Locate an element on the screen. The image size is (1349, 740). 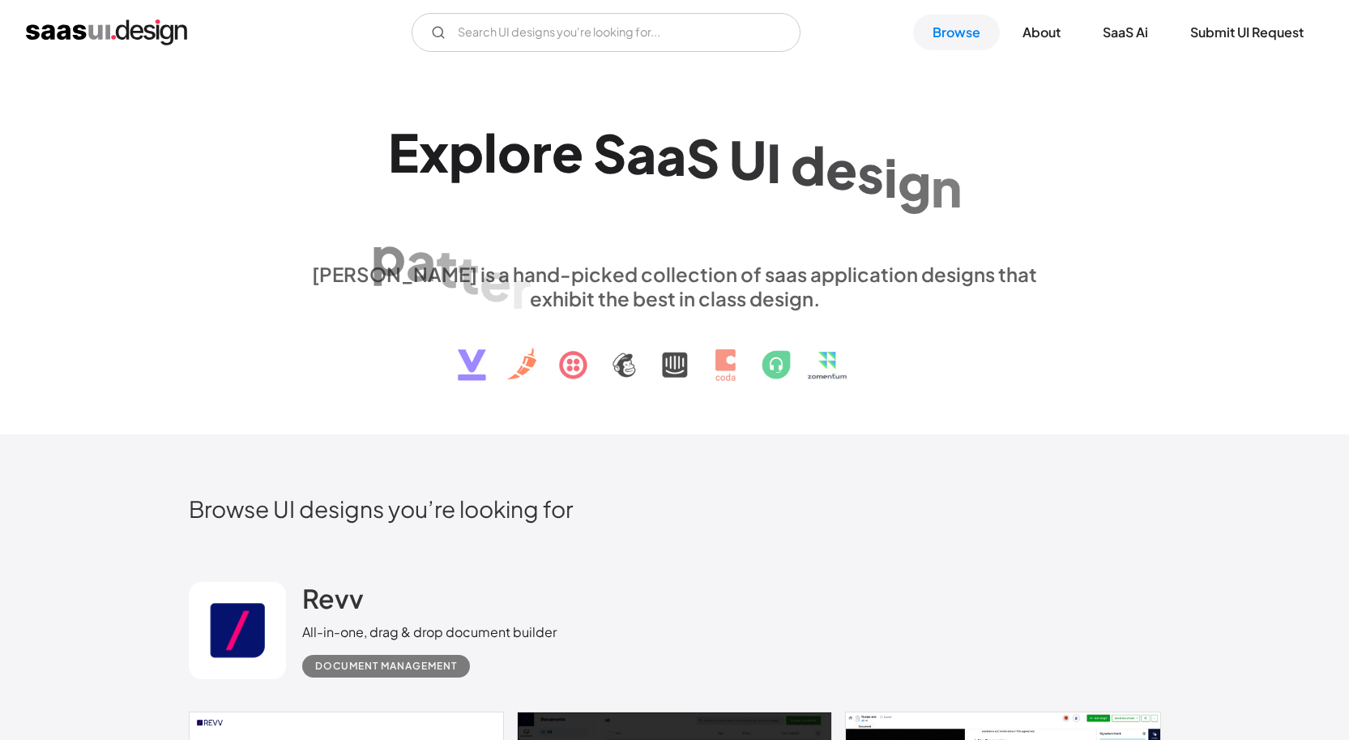
div: n is located at coordinates (946, 186).